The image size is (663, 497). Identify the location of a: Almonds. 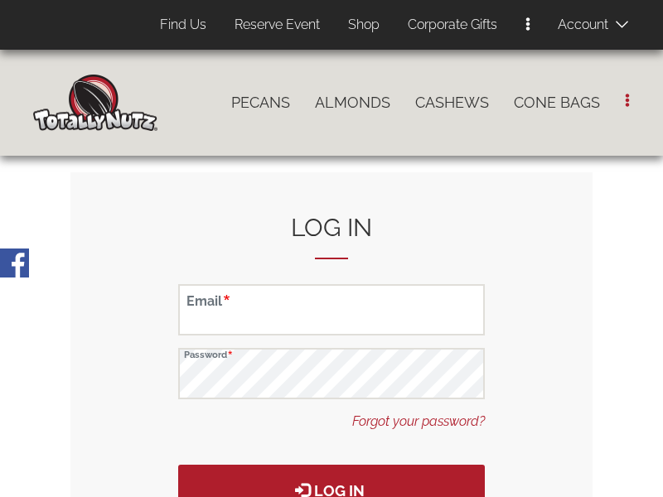
(352, 103).